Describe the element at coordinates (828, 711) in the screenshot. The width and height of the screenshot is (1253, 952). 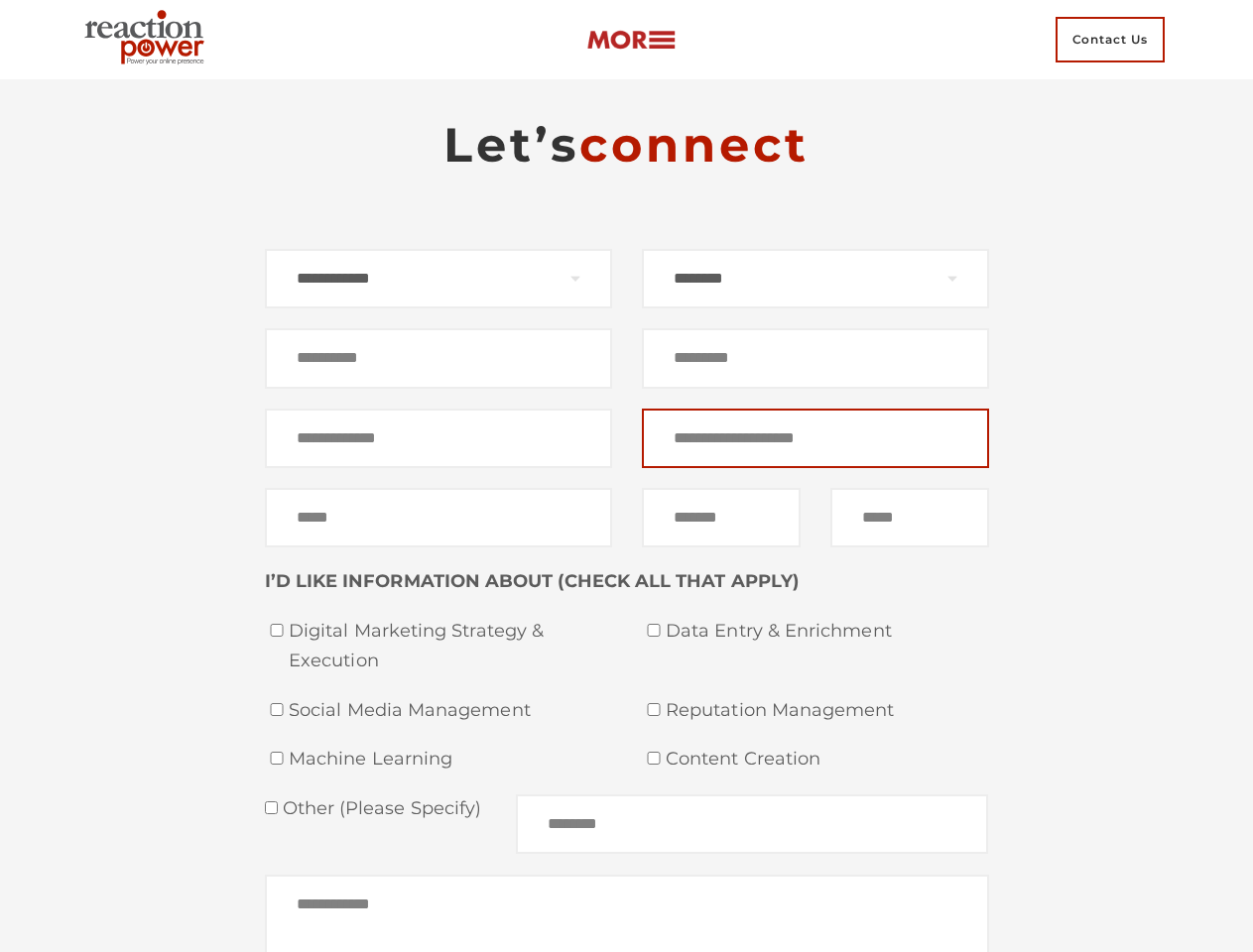
I see `span: Reputation Management` at that location.